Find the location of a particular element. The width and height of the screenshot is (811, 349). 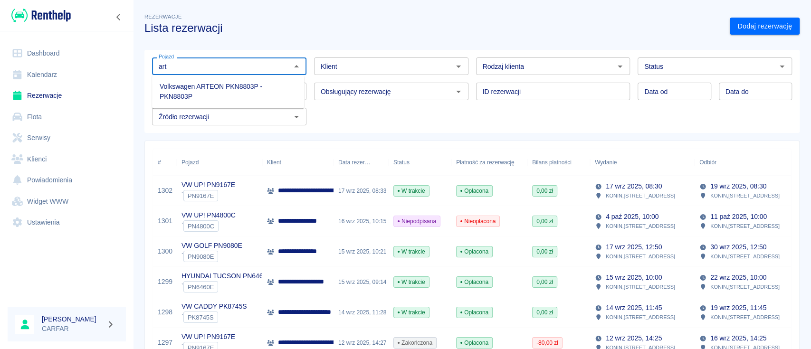

a: Renthelp logo is located at coordinates (39, 15).